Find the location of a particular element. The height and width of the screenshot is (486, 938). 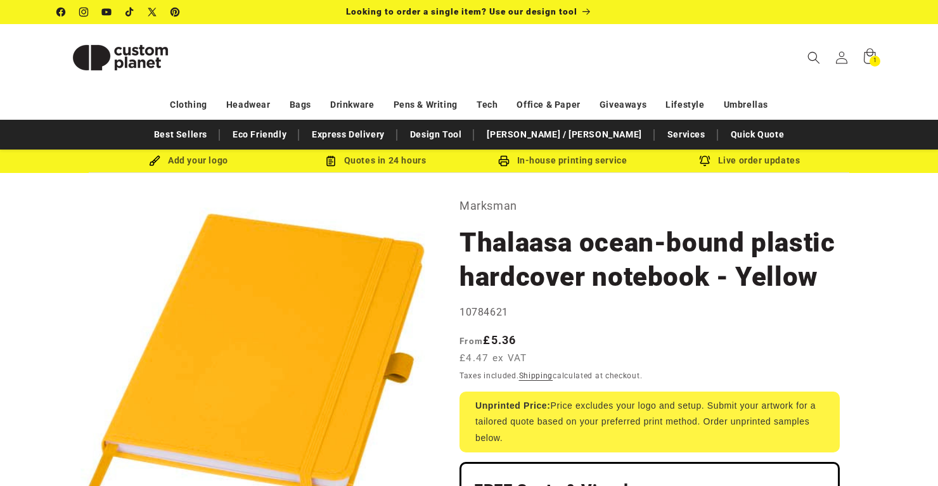

h1: Thalaasa ocean-bound plastic hardcover notebook - Yellow is located at coordinates (650, 260).